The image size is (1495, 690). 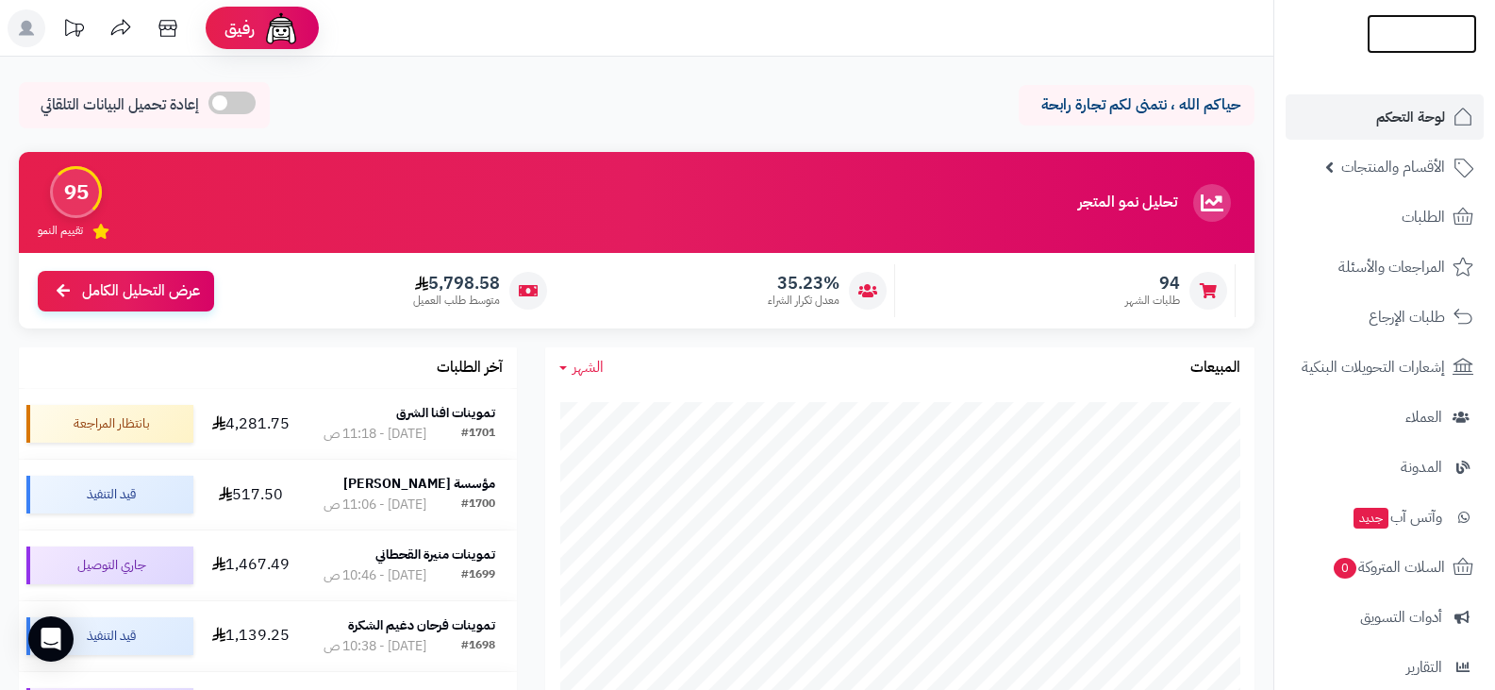 What do you see at coordinates (478, 434) in the screenshot?
I see `div: #1701` at bounding box center [478, 434].